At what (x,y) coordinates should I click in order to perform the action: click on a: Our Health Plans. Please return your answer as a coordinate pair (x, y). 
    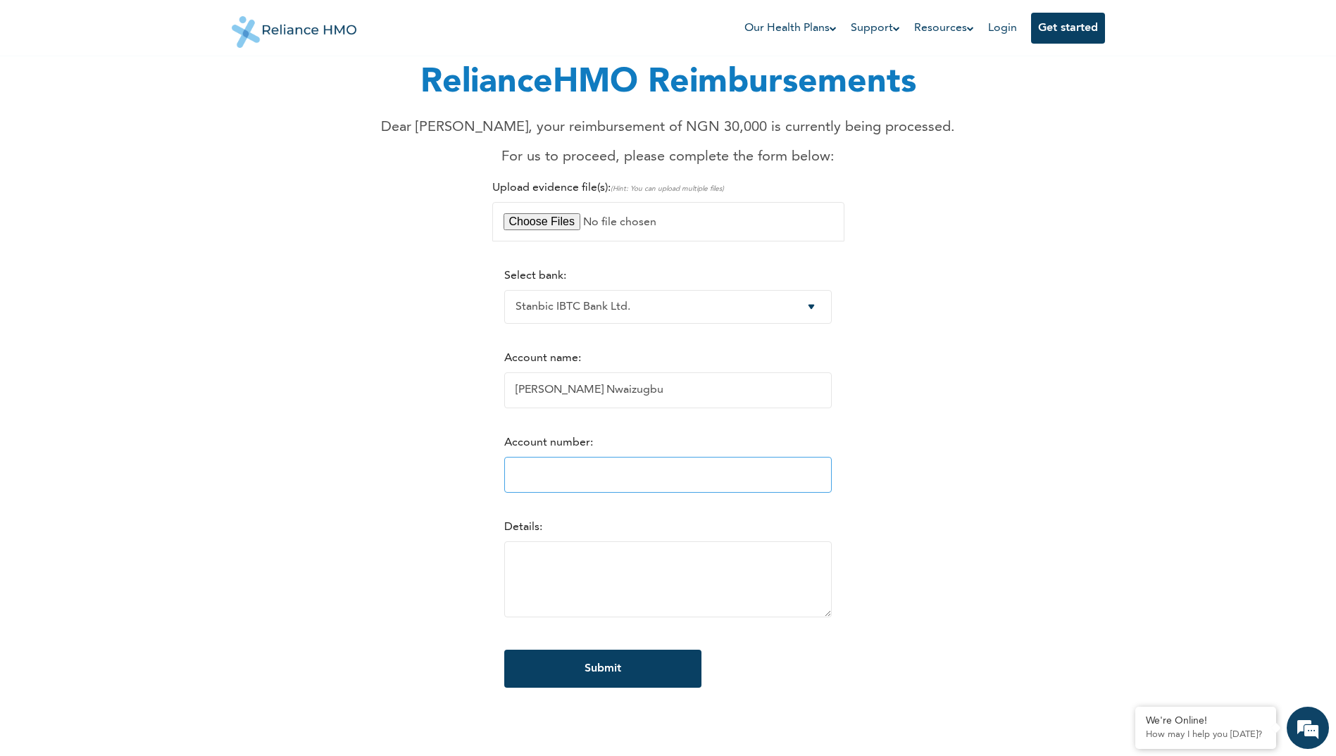
    Looking at the image, I should click on (790, 28).